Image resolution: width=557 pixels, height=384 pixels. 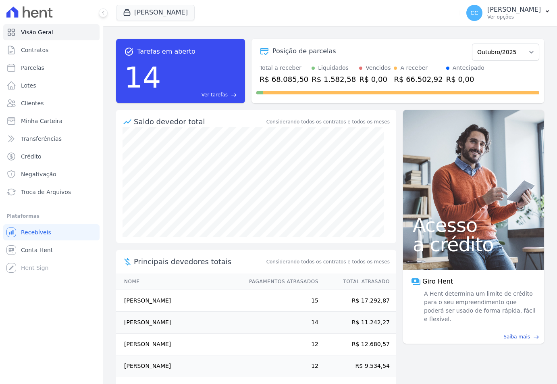 I want to click on span: Negativação, so click(x=39, y=174).